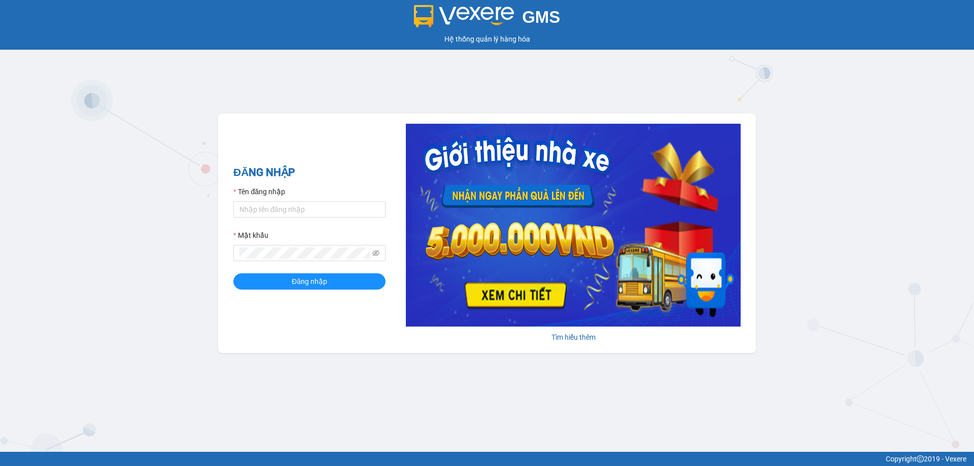 The width and height of the screenshot is (974, 466). What do you see at coordinates (251, 235) in the screenshot?
I see `label: Mật khẩu` at bounding box center [251, 235].